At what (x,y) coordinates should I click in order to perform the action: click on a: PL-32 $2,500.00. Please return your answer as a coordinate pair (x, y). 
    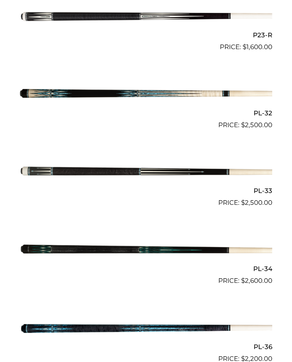
    Looking at the image, I should click on (146, 102).